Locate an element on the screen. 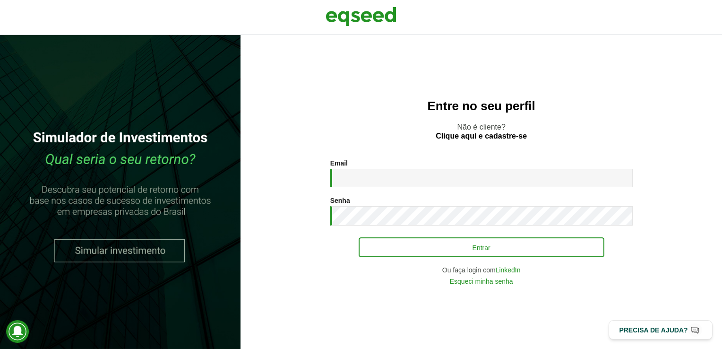 The image size is (722, 349). a: Clique aqui e cadastre-se is located at coordinates (481, 136).